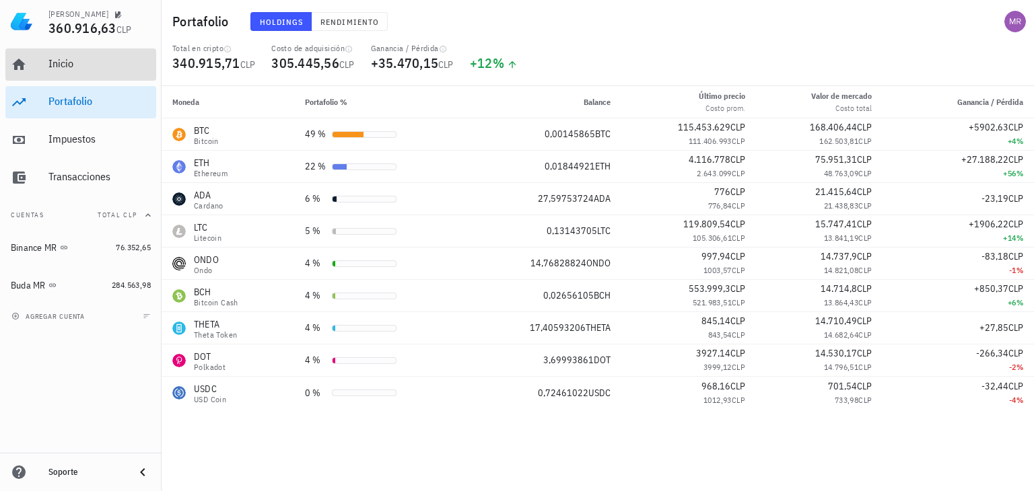  I want to click on span: DOT, so click(602, 360).